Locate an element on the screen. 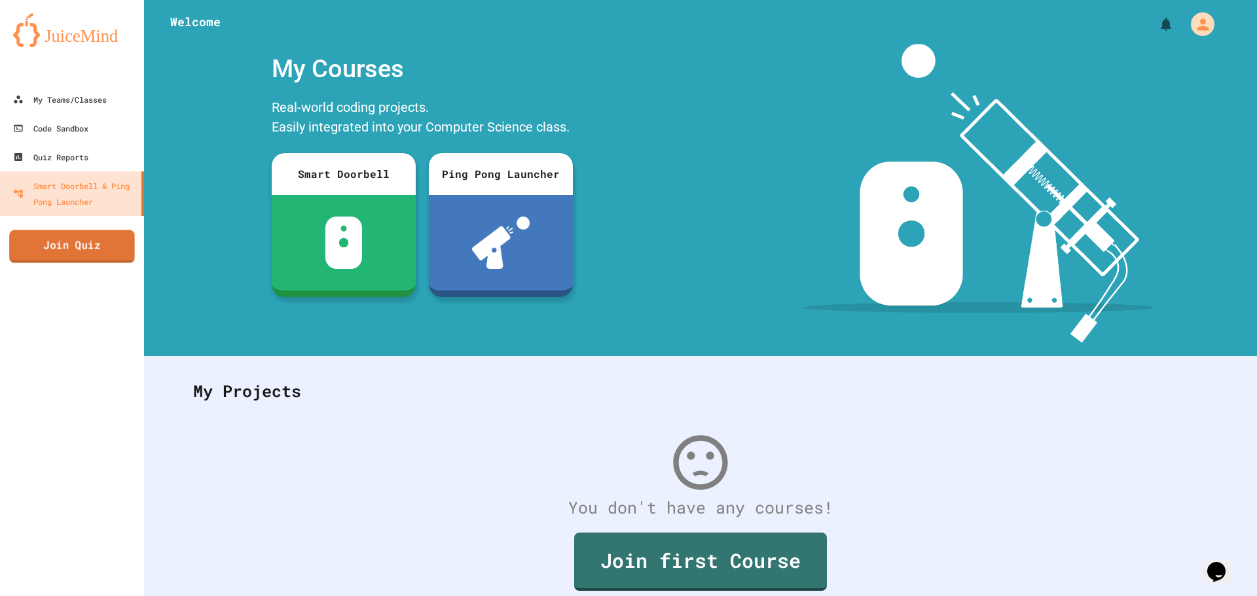 This screenshot has width=1257, height=596. img: banner-image-my-projects.png is located at coordinates (979, 193).